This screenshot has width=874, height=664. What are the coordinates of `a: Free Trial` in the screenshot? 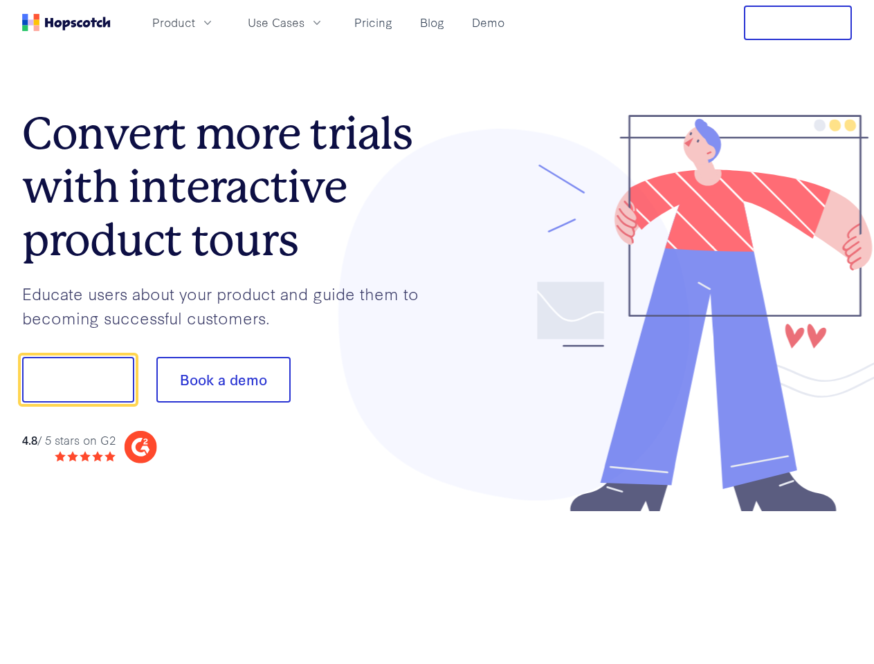 It's located at (798, 23).